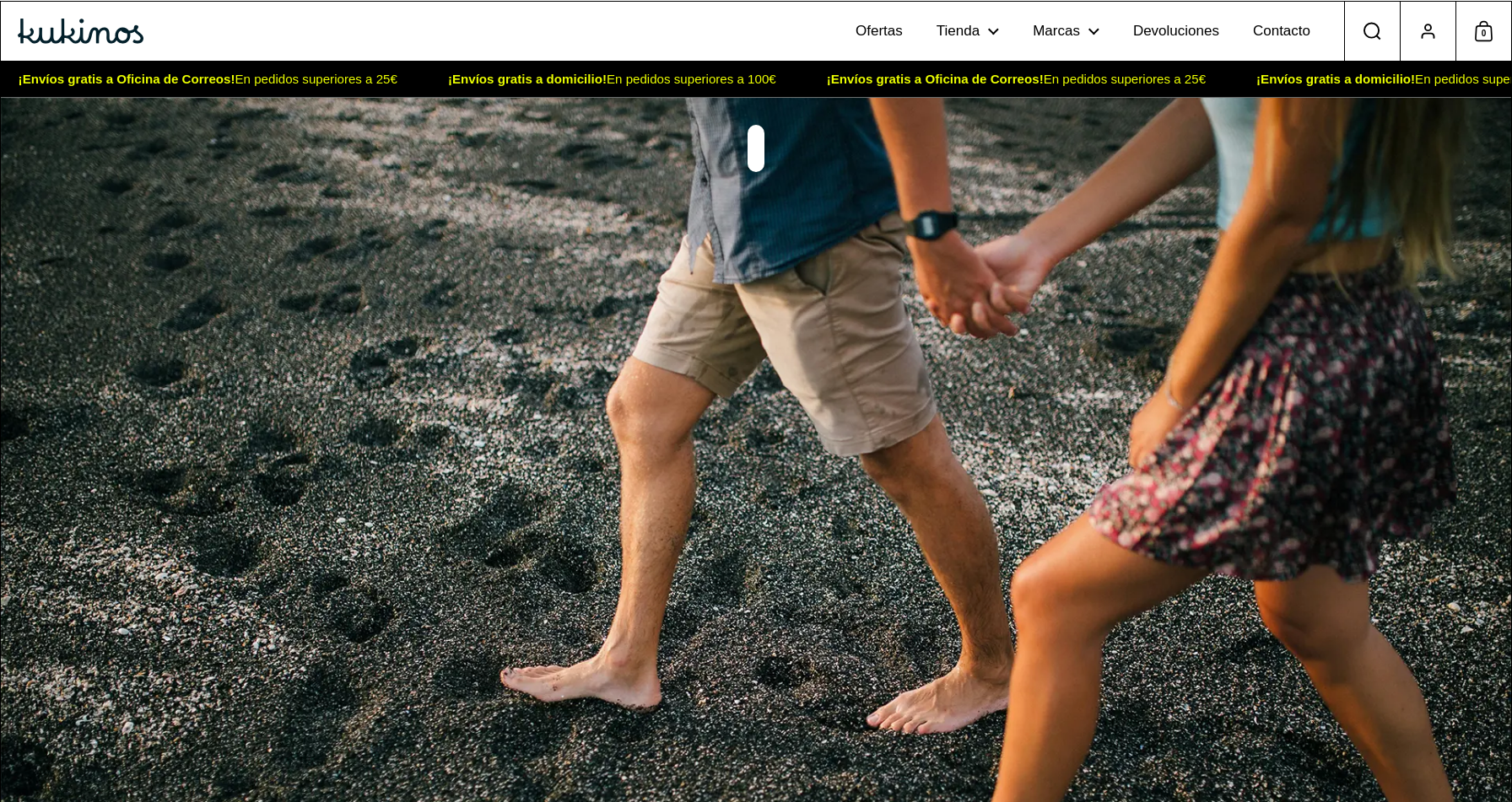 The height and width of the screenshot is (802, 1512). I want to click on a: Tienda, so click(968, 32).